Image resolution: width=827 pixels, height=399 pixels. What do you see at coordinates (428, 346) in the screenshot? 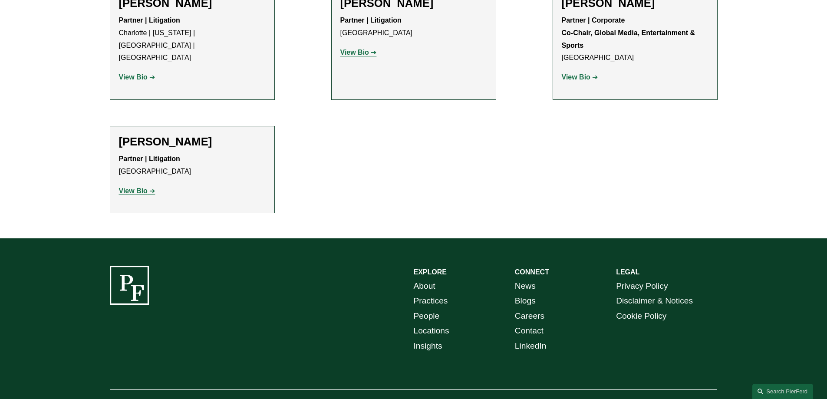
I see `a: Insights` at bounding box center [428, 346].